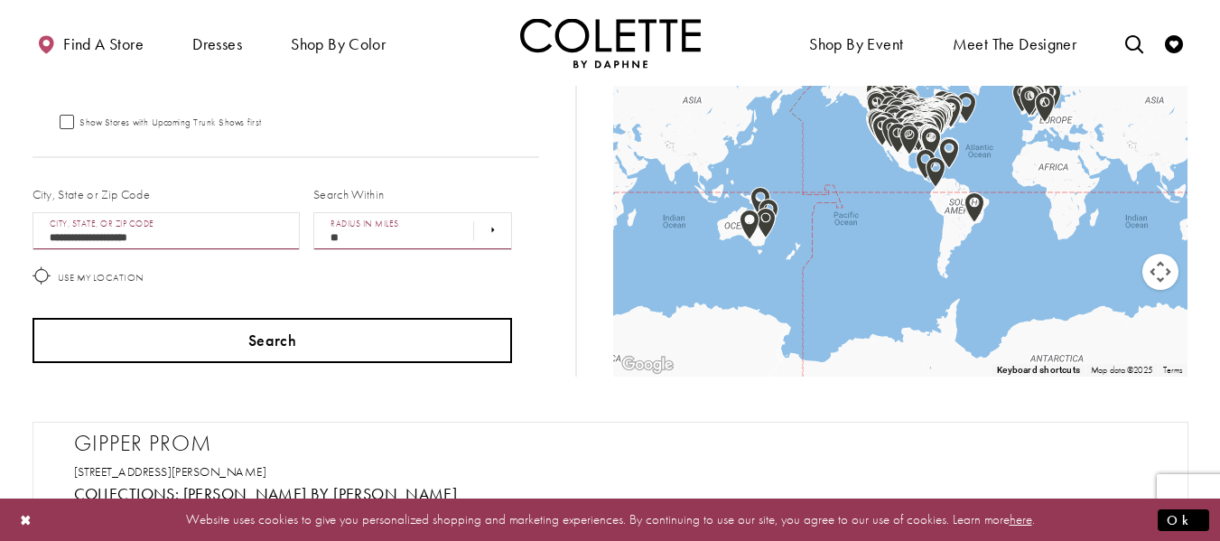 The image size is (1220, 541). What do you see at coordinates (103, 44) in the screenshot?
I see `span: Find a store` at bounding box center [103, 44].